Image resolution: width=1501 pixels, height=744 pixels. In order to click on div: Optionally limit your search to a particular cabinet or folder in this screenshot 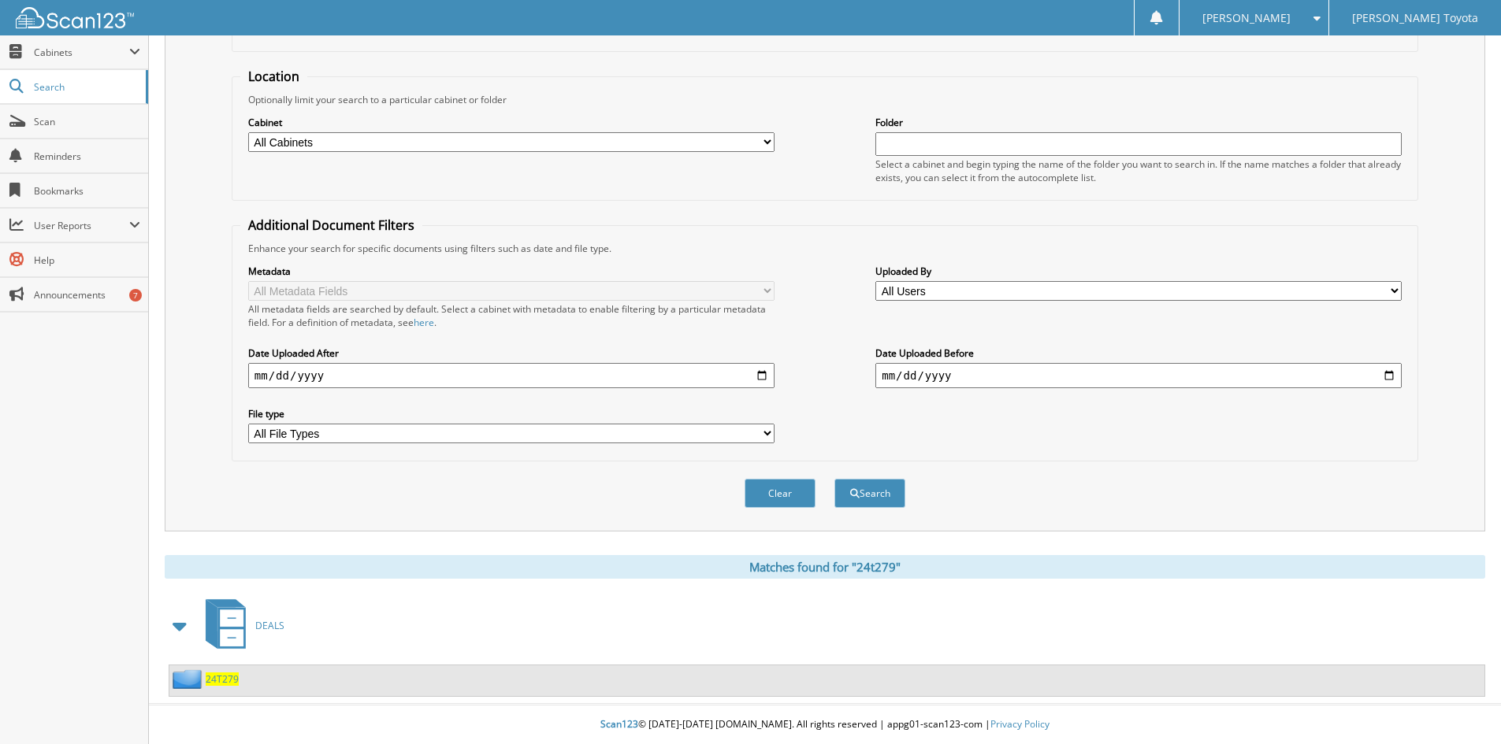, I will do `click(825, 99)`.